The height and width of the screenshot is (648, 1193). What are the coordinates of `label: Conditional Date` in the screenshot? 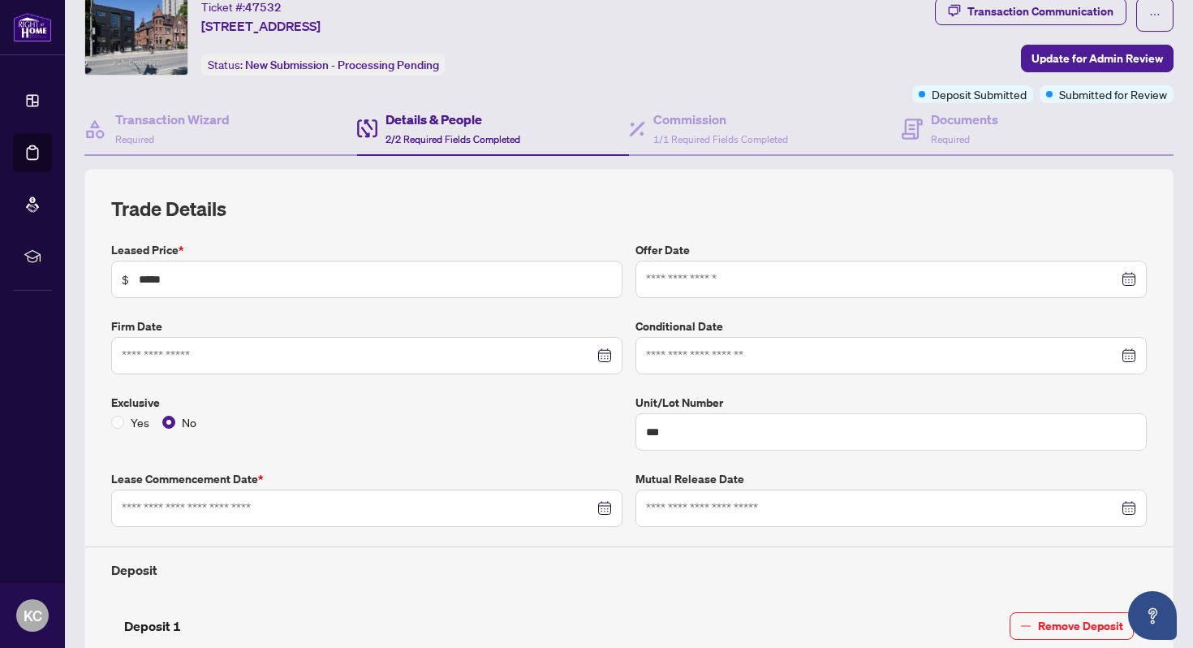 It's located at (891, 326).